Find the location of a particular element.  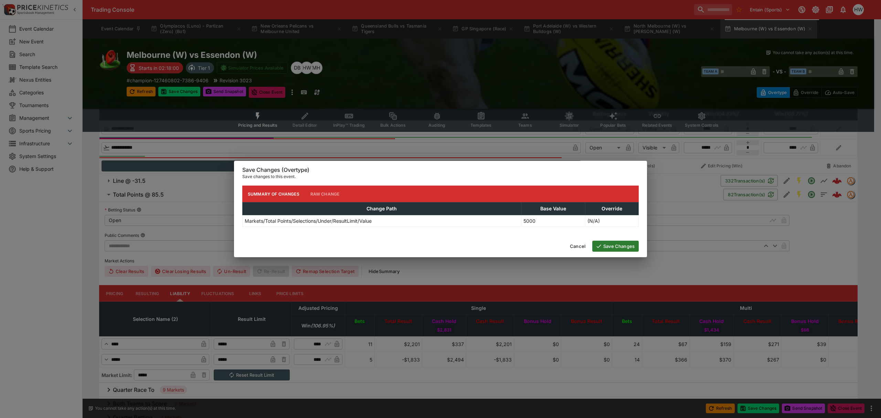

td: (N/A) is located at coordinates (612, 221).